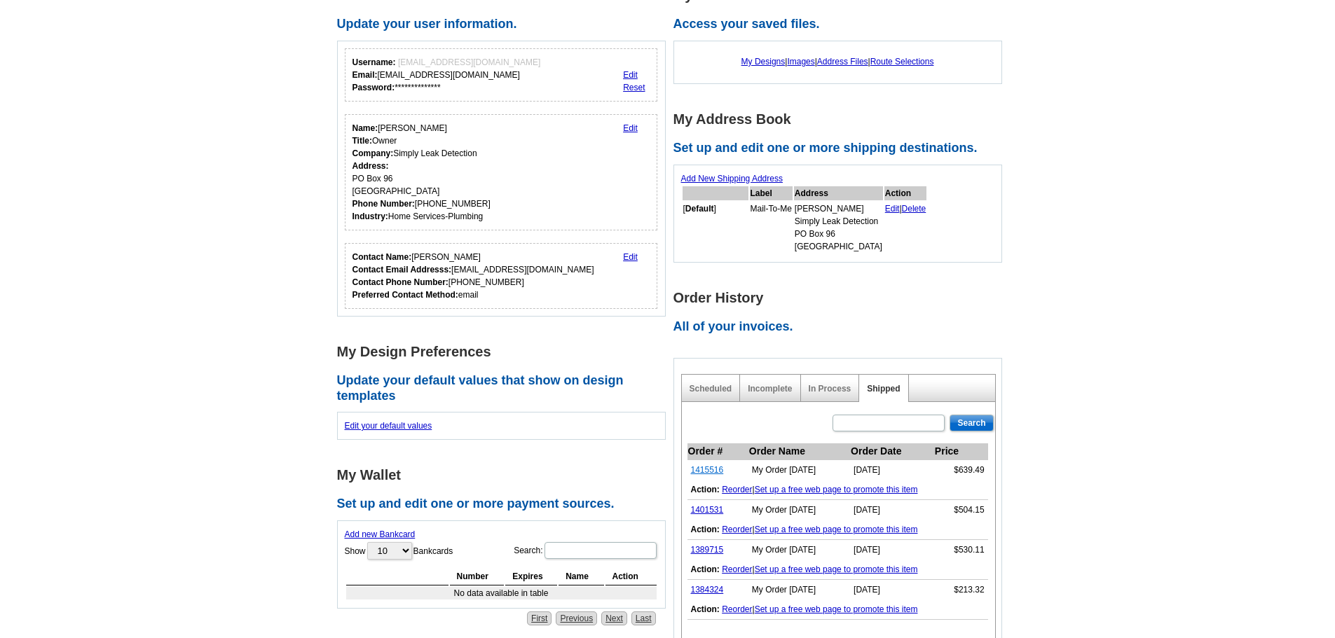 The height and width of the screenshot is (638, 1335). What do you see at coordinates (971, 423) in the screenshot?
I see `input: Search` at bounding box center [971, 423].